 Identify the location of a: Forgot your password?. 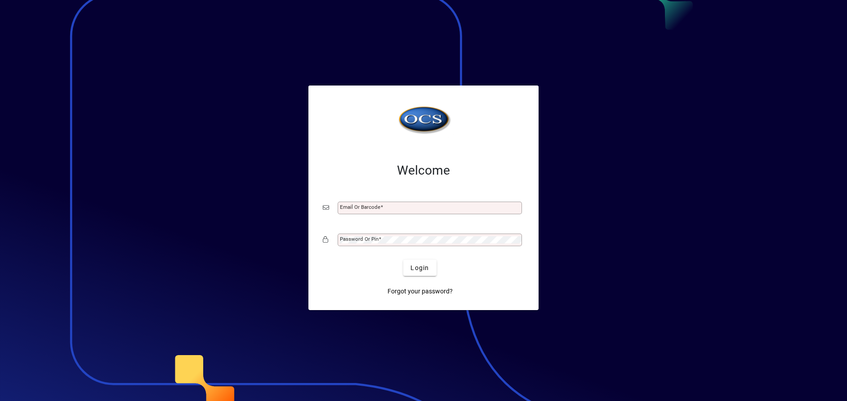
(420, 291).